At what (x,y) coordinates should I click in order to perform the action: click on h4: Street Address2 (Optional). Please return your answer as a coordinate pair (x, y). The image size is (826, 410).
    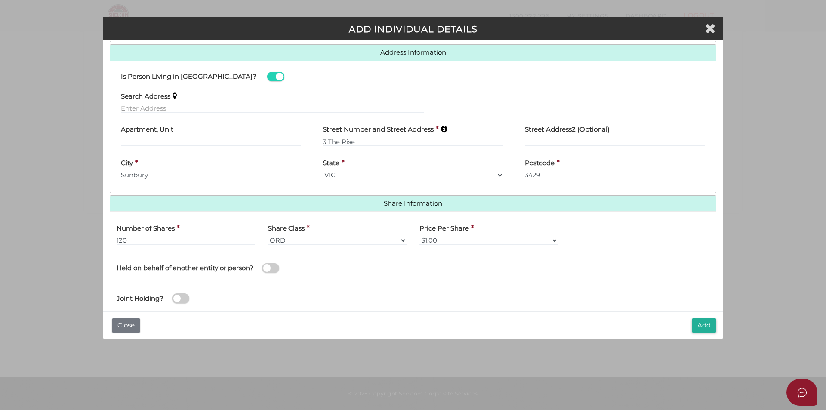
    Looking at the image, I should click on (567, 129).